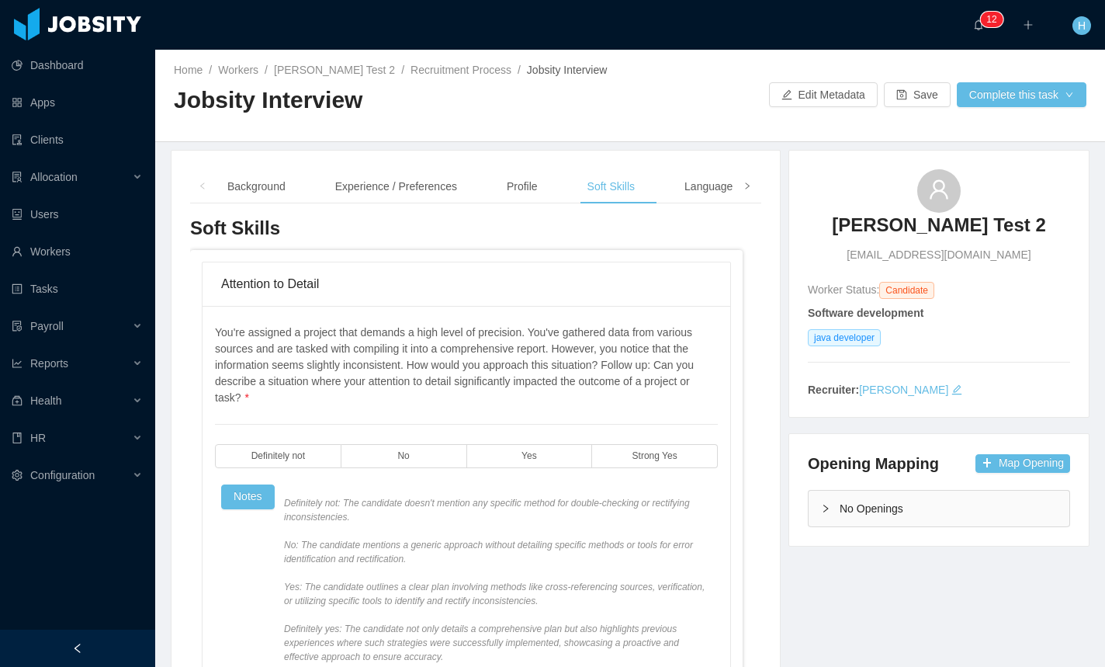 Image resolution: width=1105 pixels, height=667 pixels. Describe the element at coordinates (77, 140) in the screenshot. I see `a: icon: auditClients` at that location.